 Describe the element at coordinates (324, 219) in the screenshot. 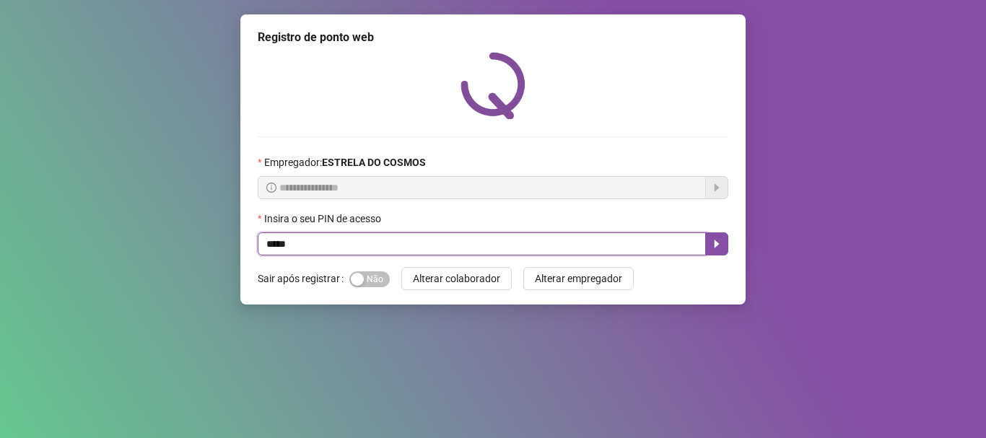

I see `label: Insira o seu PIN de acesso` at that location.